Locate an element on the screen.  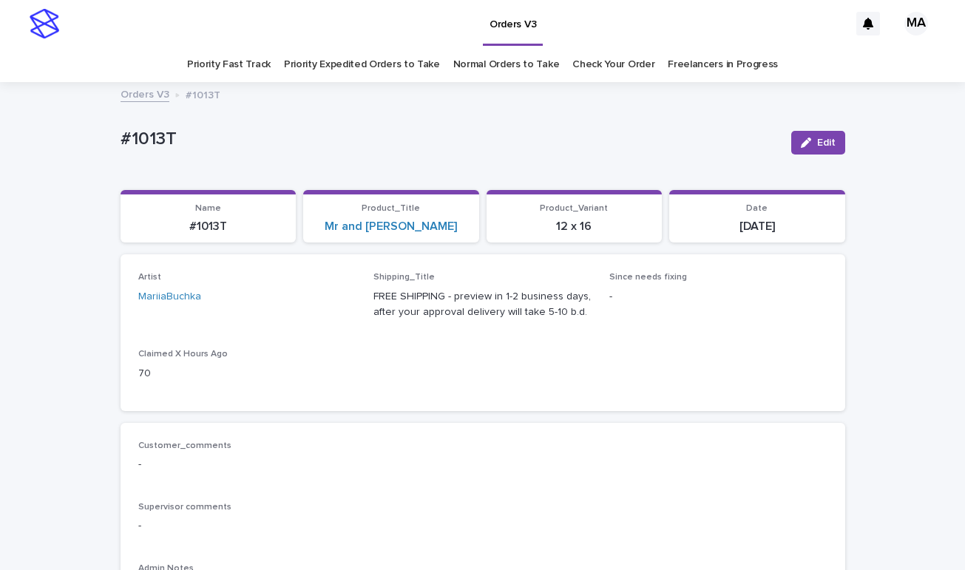
button: Edit is located at coordinates (818, 143).